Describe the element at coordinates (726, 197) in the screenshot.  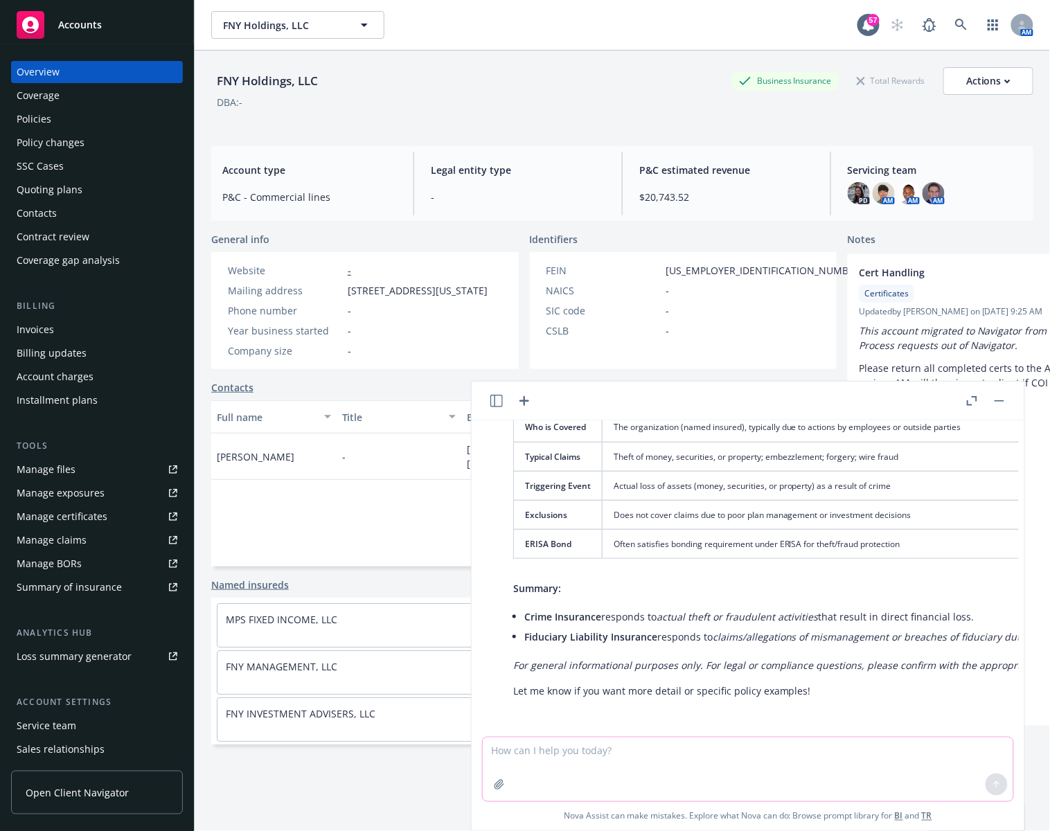
I see `span: $20,743.52` at that location.